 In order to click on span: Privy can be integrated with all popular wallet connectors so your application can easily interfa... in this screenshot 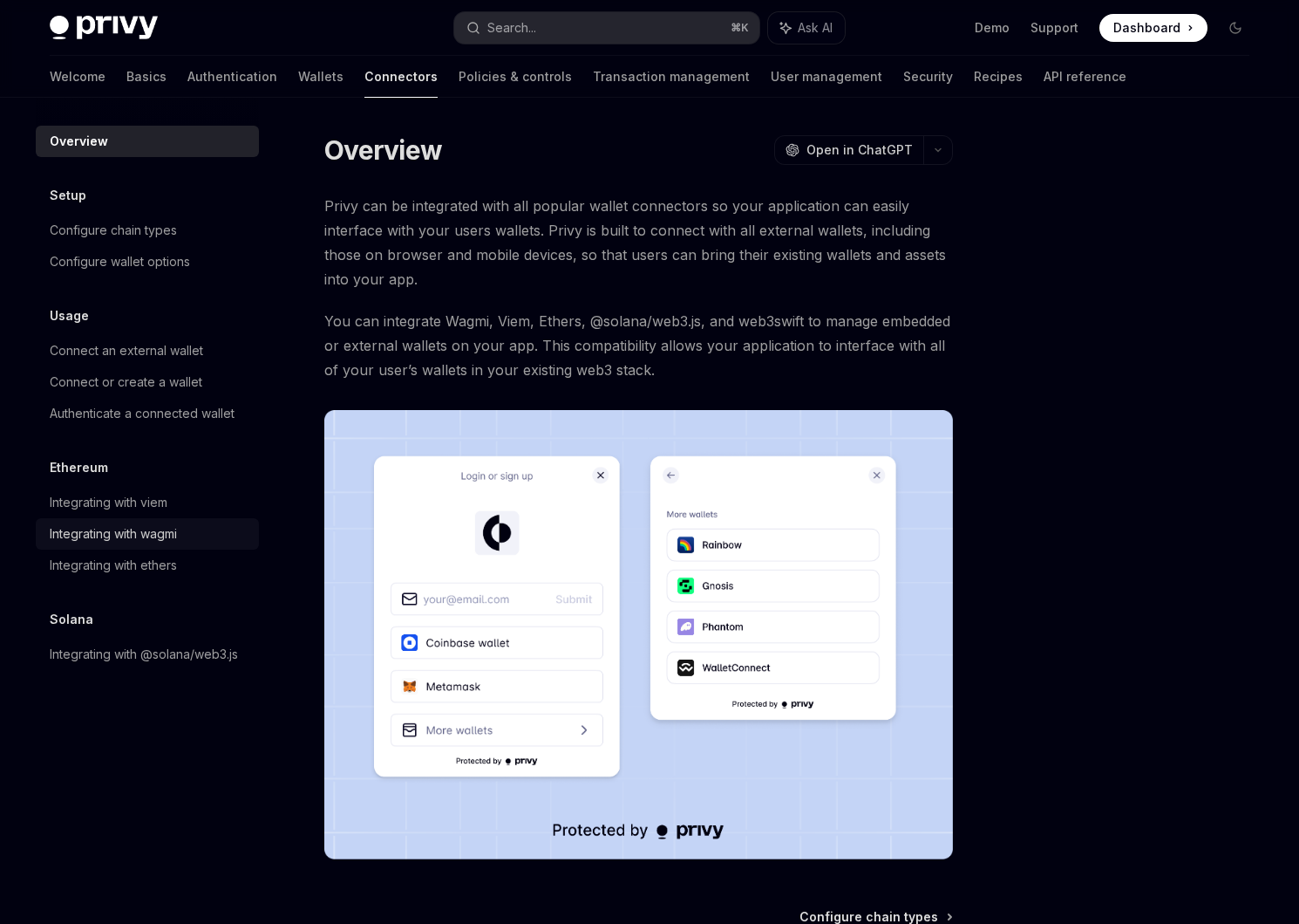, I will do `click(639, 243)`.